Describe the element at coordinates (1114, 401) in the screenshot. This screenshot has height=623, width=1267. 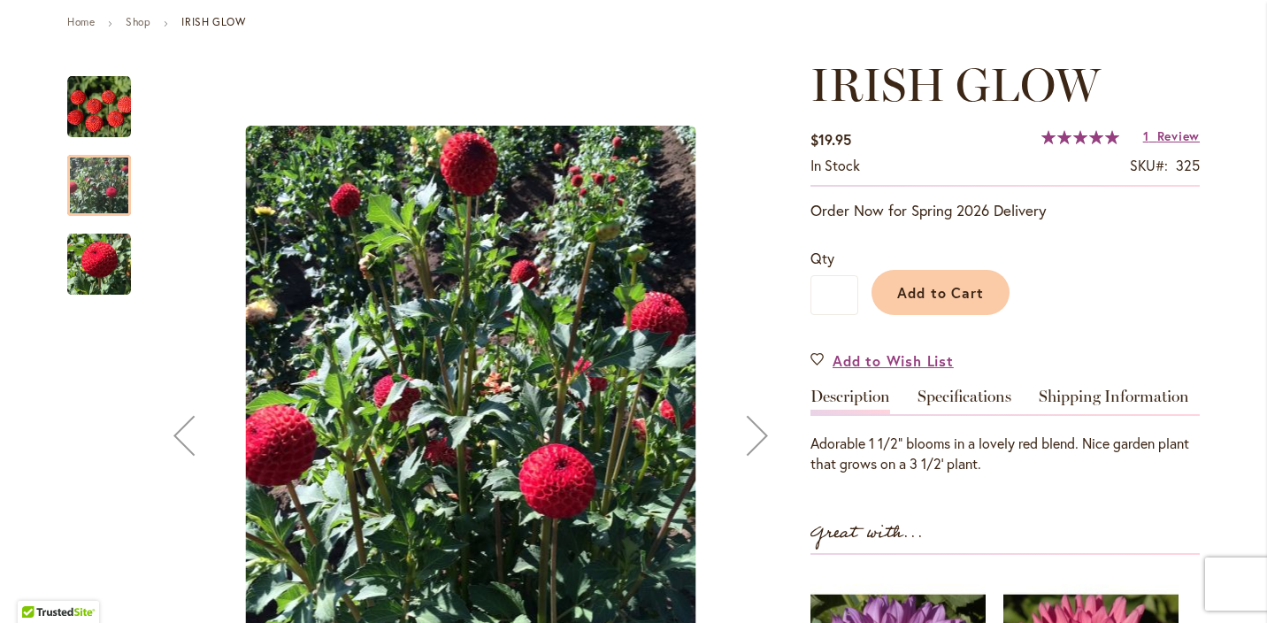
I see `a: Shipping Information` at that location.